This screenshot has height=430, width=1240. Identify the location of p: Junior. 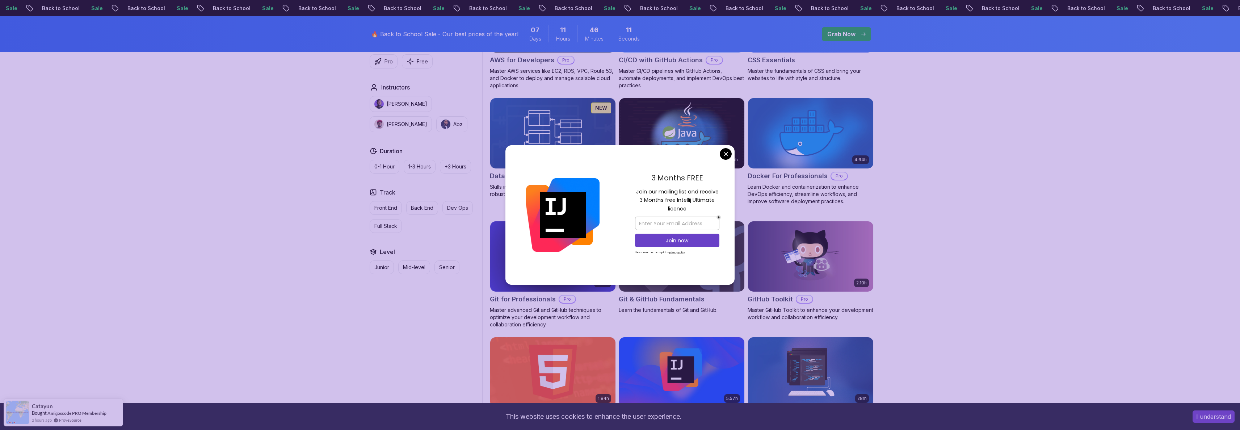
(381, 267).